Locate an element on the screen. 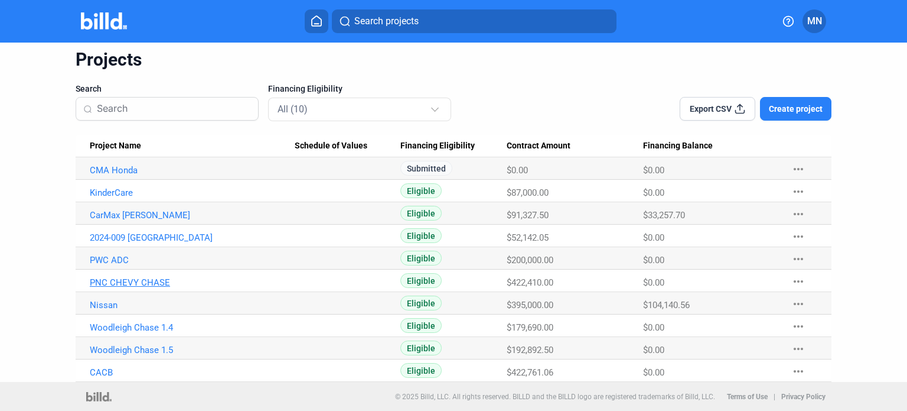 This screenshot has height=411, width=907. span: $192,892.50 is located at coordinates (530, 350).